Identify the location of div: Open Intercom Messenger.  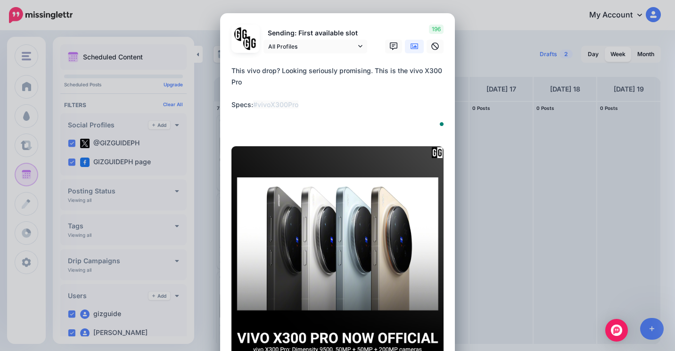
(617, 330).